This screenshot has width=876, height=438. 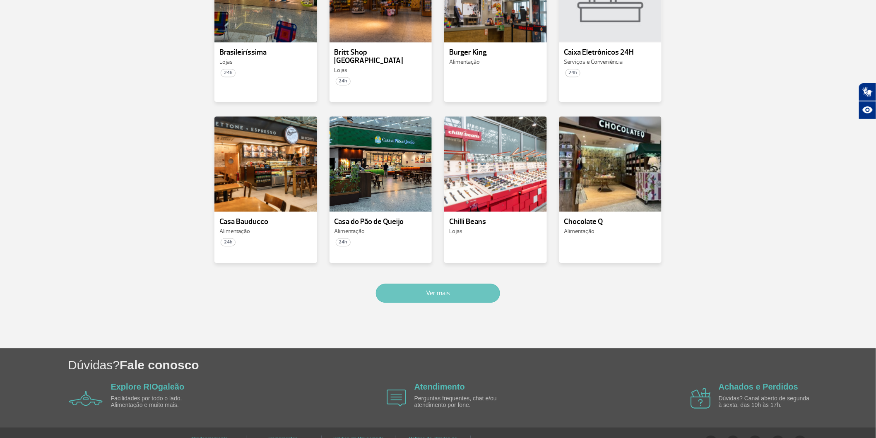 What do you see at coordinates (462, 401) in the screenshot?
I see `p: Perguntas frequentes, chat e/ou atendimento por fone.` at bounding box center [462, 401].